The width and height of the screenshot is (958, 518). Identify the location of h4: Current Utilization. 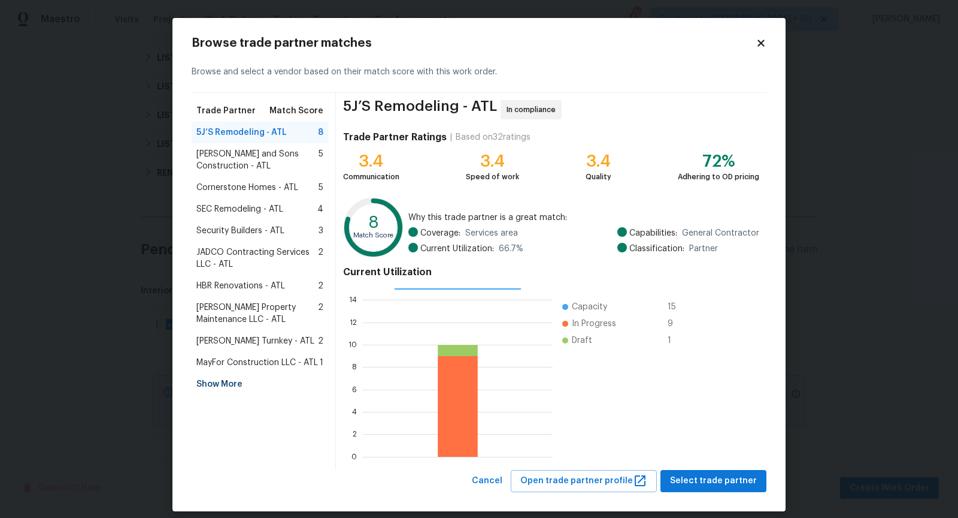
(551, 272).